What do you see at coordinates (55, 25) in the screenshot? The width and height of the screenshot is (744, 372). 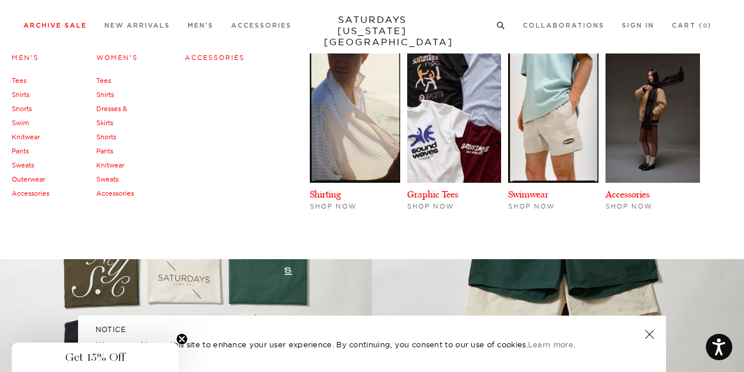 I see `a: Archive Sale` at bounding box center [55, 25].